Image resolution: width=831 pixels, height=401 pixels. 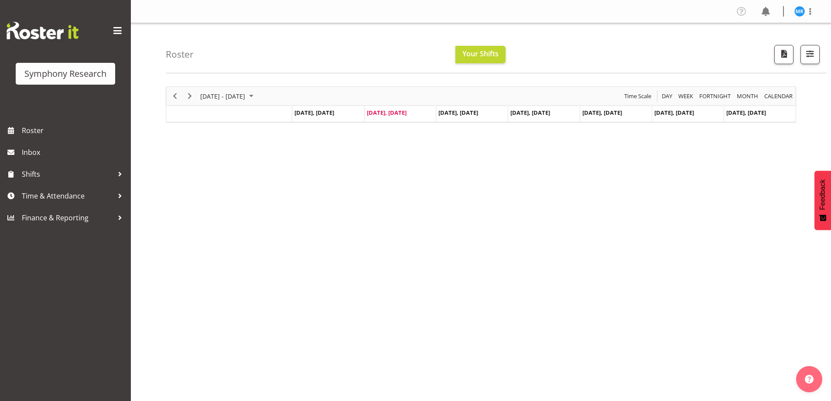 What do you see at coordinates (42, 31) in the screenshot?
I see `img: Rosterit website logo` at bounding box center [42, 31].